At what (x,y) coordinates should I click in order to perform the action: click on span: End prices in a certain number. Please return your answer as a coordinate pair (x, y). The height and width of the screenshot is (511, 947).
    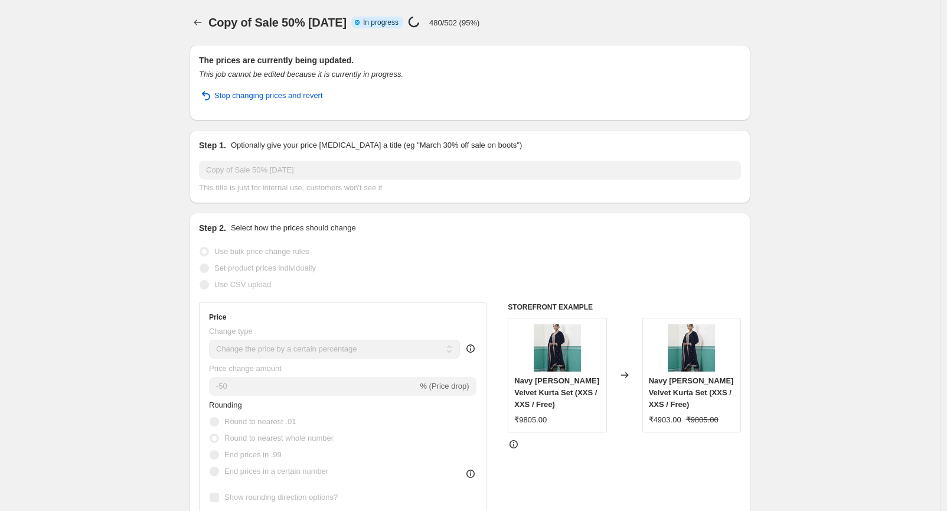
    Looking at the image, I should click on (276, 471).